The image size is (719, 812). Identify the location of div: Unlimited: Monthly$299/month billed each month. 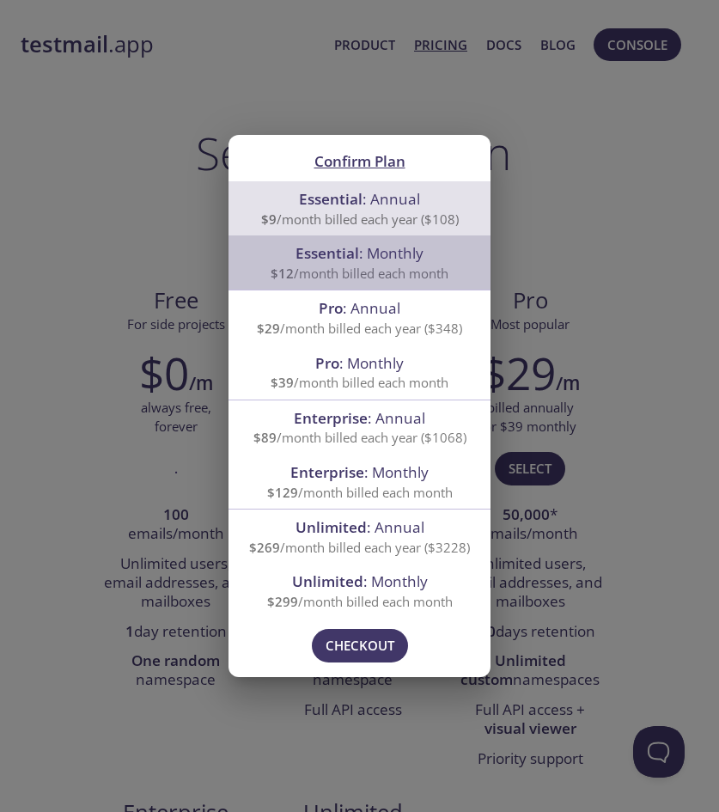
(359, 590).